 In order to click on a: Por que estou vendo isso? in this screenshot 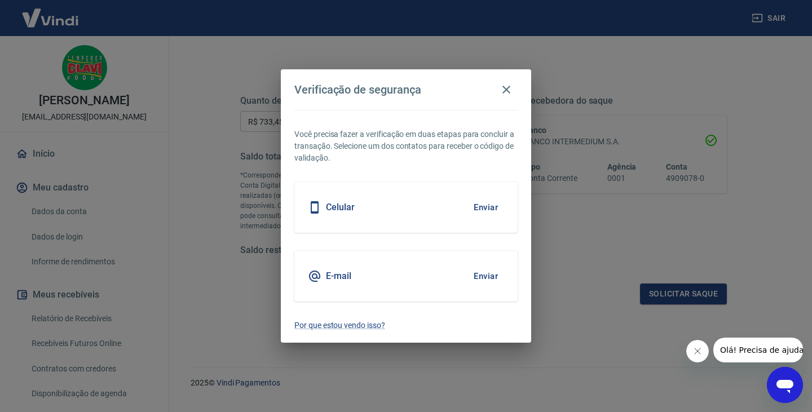, I will do `click(406, 325)`.